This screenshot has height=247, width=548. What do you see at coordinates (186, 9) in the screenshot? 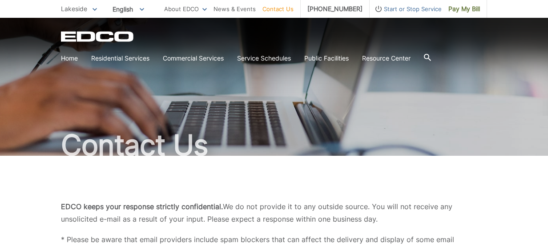
I see `a: About EDCO` at bounding box center [186, 9].